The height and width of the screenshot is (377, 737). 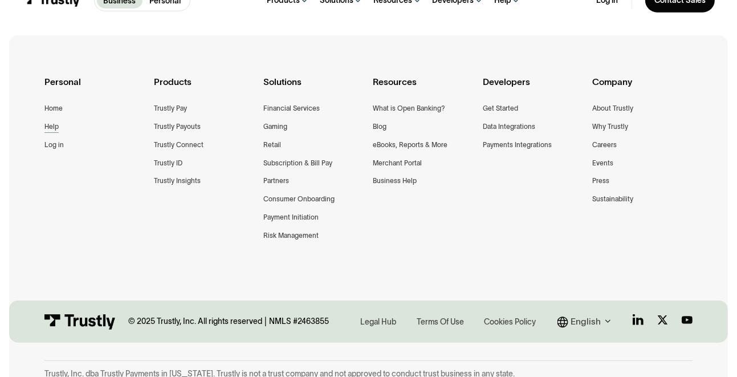 What do you see at coordinates (379, 322) in the screenshot?
I see `a: Legal Hub` at bounding box center [379, 322].